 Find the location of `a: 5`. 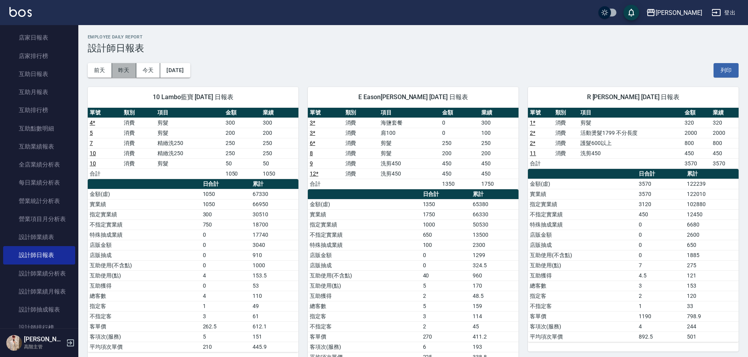

a: 5 is located at coordinates (91, 133).